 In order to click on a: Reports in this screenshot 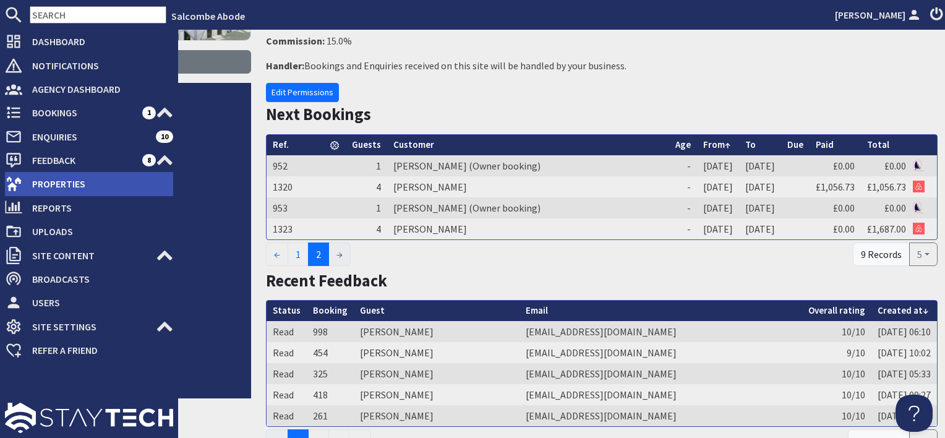, I will do `click(89, 208)`.